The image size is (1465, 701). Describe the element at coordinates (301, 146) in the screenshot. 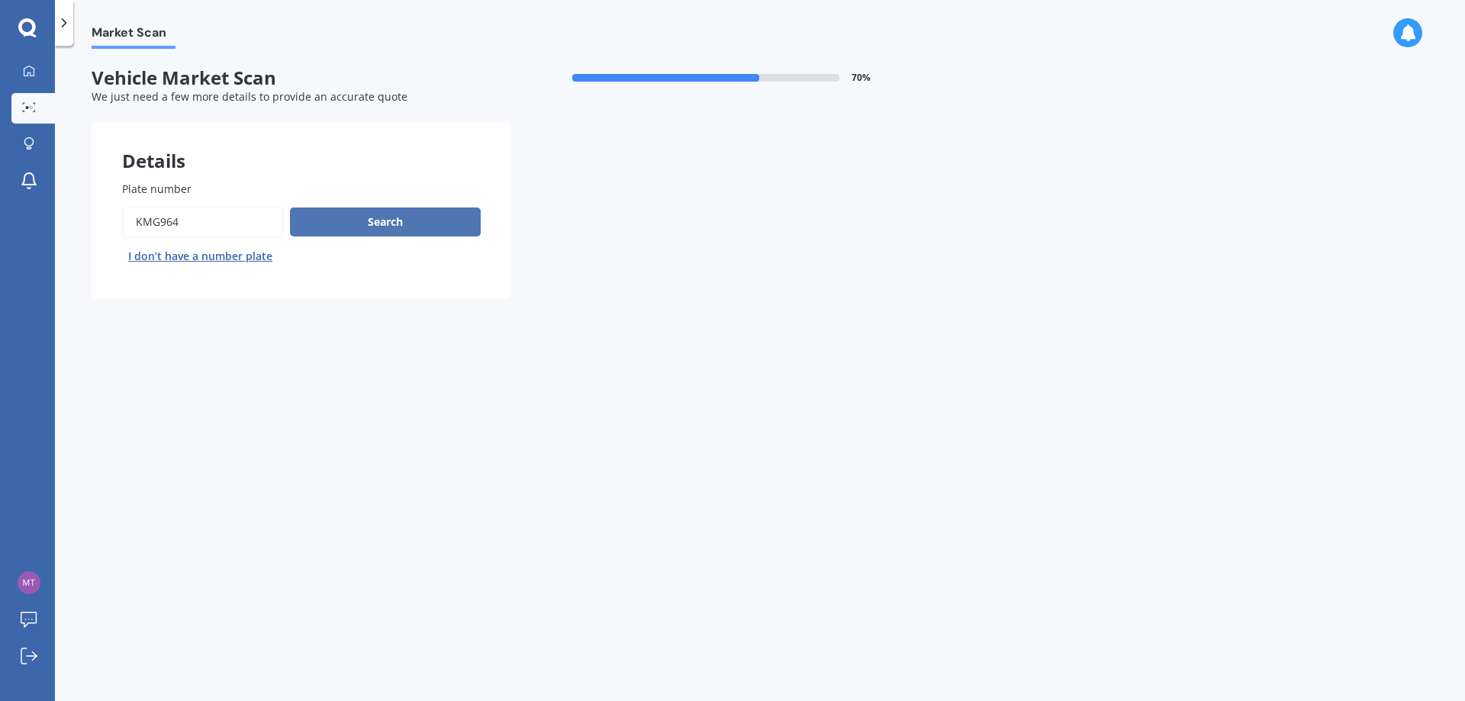

I see `div: Details` at that location.